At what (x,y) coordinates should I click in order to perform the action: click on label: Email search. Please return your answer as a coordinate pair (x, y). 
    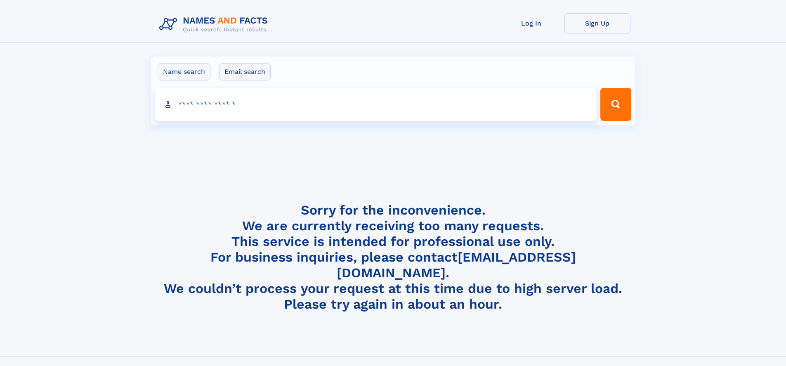
    Looking at the image, I should click on (245, 72).